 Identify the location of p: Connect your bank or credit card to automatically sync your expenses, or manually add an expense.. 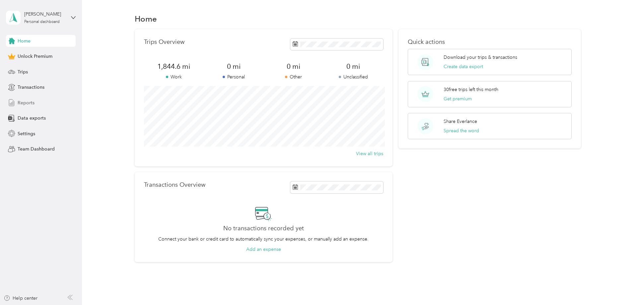
(264, 239).